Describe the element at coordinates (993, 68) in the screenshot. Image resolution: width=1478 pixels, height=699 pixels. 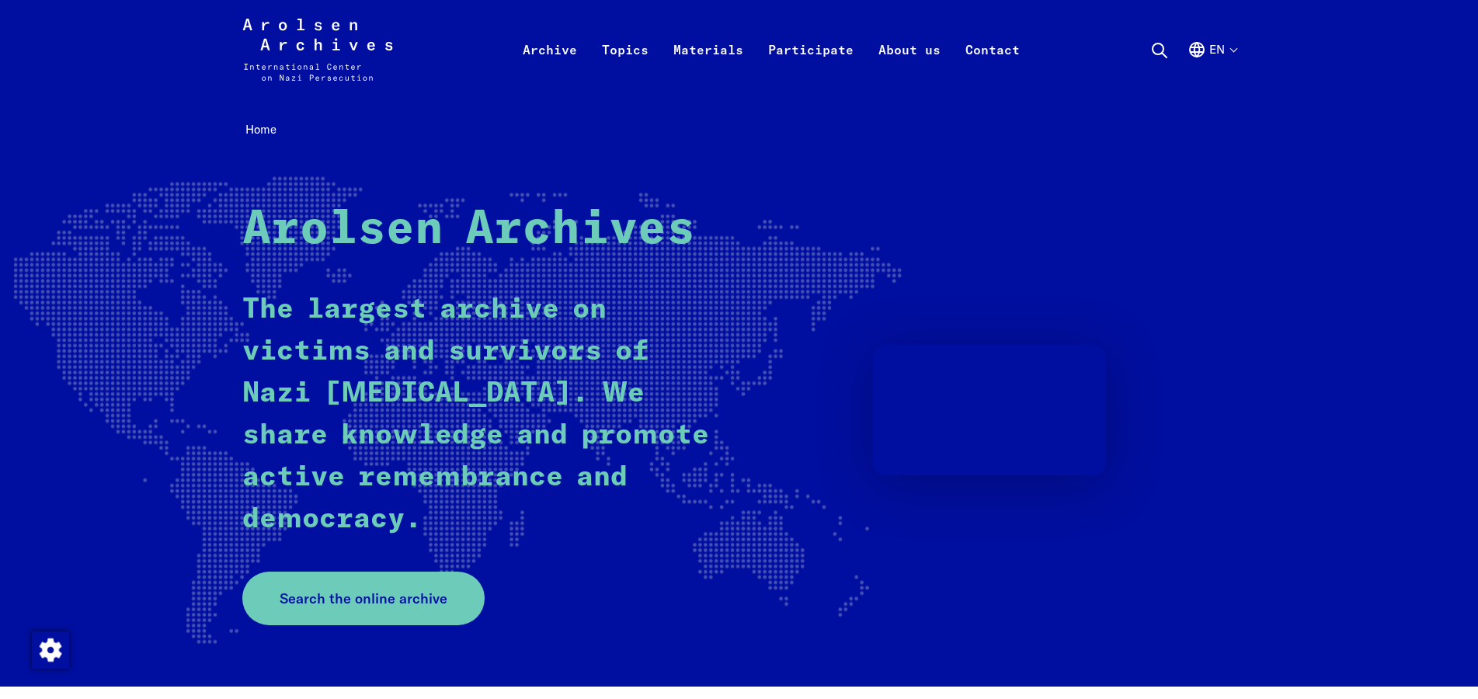
I see `a: Contact` at that location.